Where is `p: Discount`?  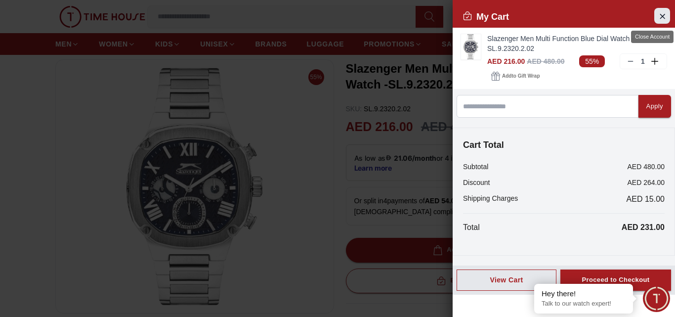
p: Discount is located at coordinates (476, 182).